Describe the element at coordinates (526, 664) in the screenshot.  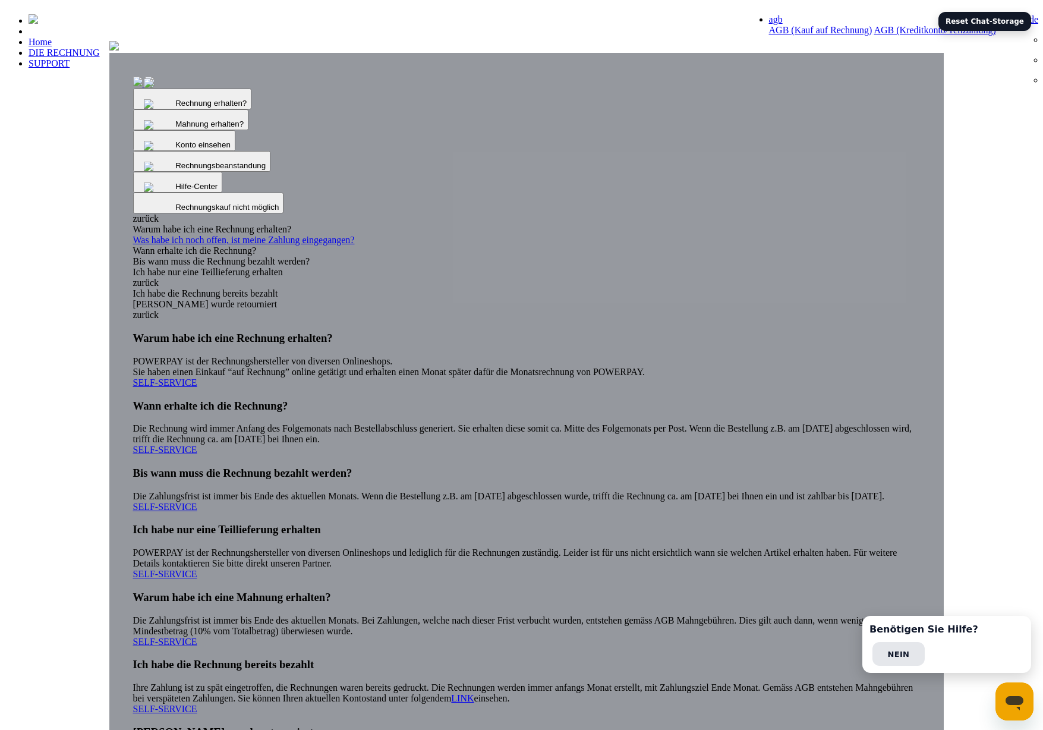
I see `h3: Ich habe die Rechnung bereits bezahlt` at that location.